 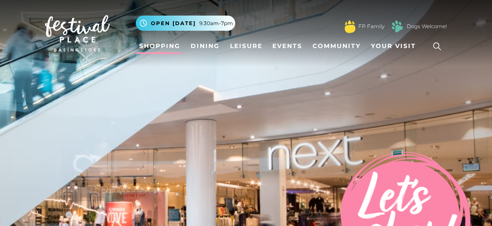 What do you see at coordinates (371, 26) in the screenshot?
I see `a: FP Family` at bounding box center [371, 26].